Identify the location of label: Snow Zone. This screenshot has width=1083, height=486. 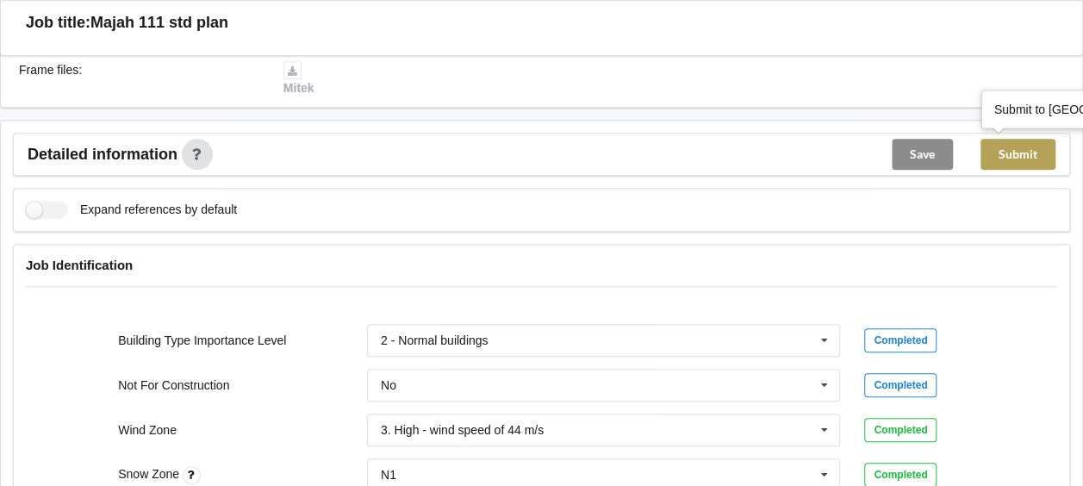
(150, 474).